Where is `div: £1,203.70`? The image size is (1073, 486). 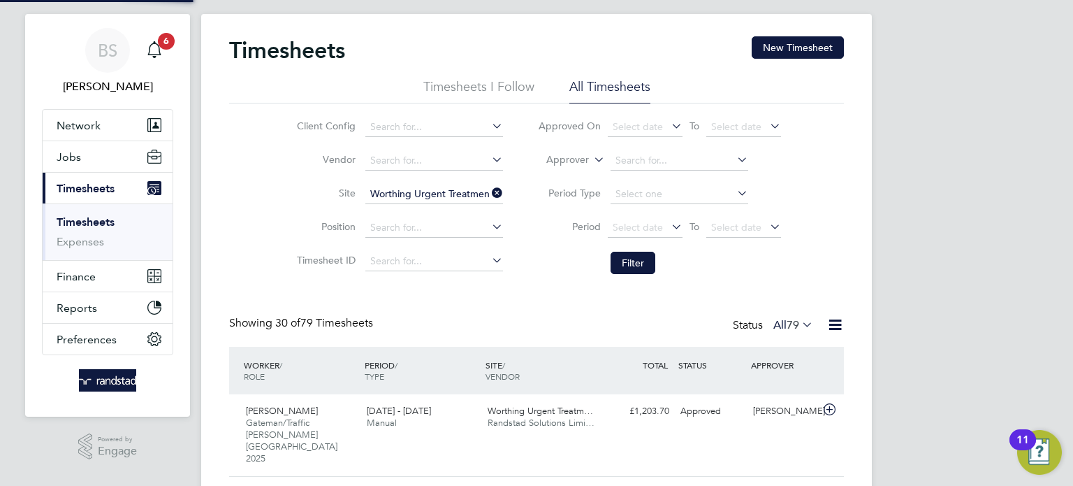
div: £1,203.70 is located at coordinates (639, 411).